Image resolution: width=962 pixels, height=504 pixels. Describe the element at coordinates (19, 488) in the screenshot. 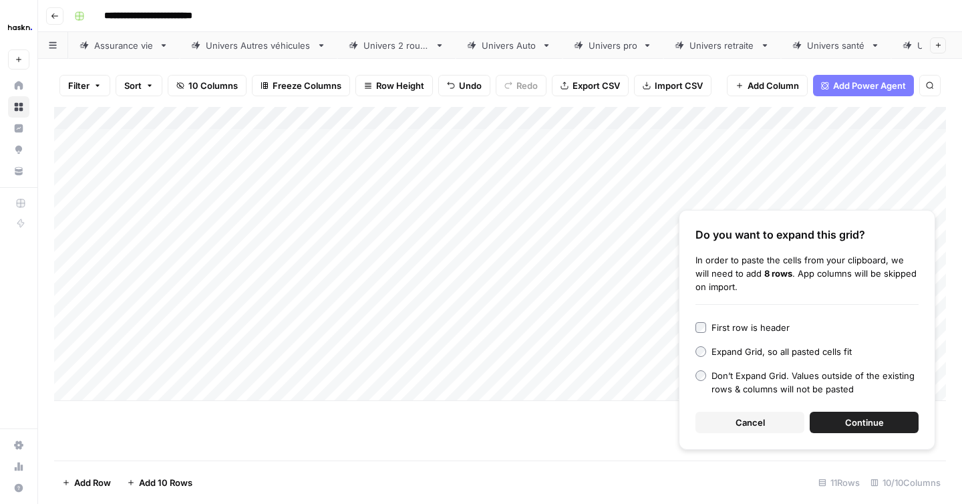

I see `button: Help + Support` at that location.